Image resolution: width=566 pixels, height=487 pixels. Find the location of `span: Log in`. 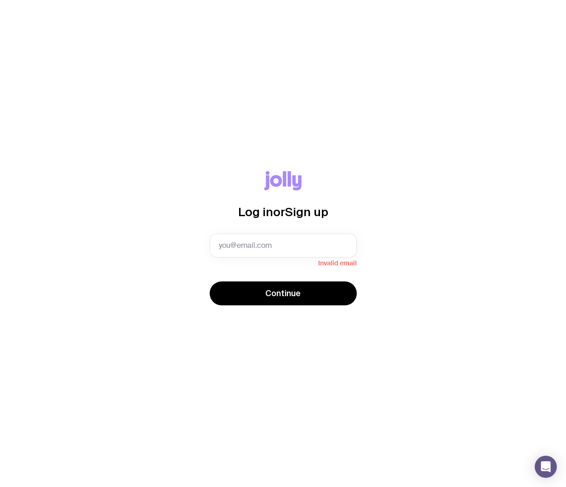

span: Log in is located at coordinates (256, 212).